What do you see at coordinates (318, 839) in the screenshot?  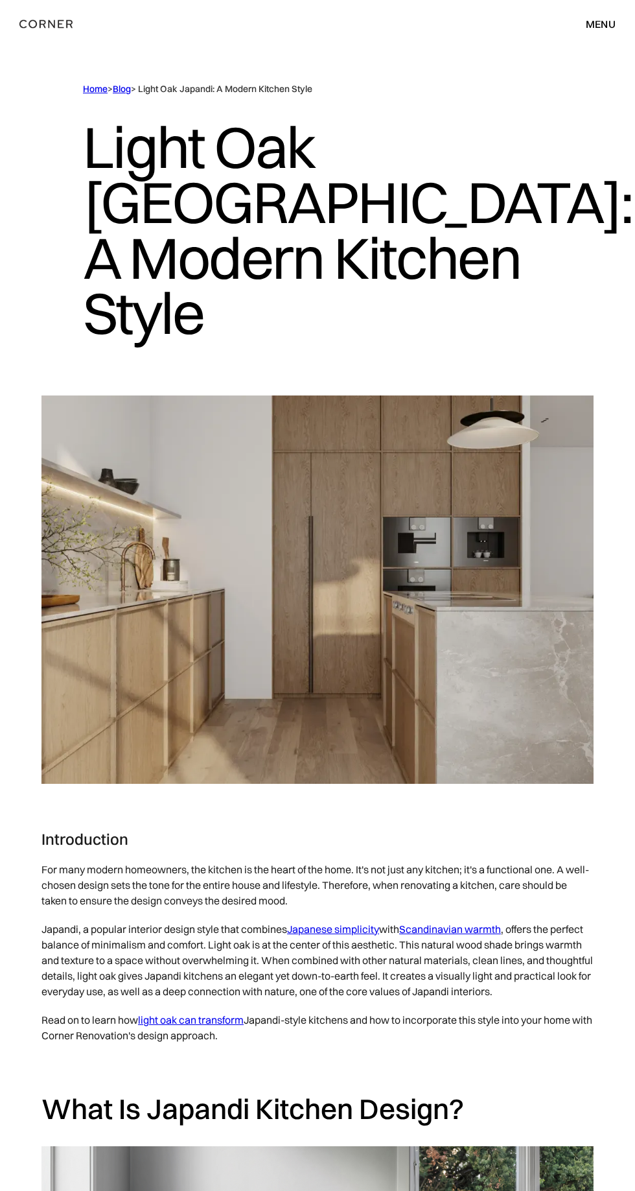 I see `h3: Introduction` at bounding box center [318, 839].